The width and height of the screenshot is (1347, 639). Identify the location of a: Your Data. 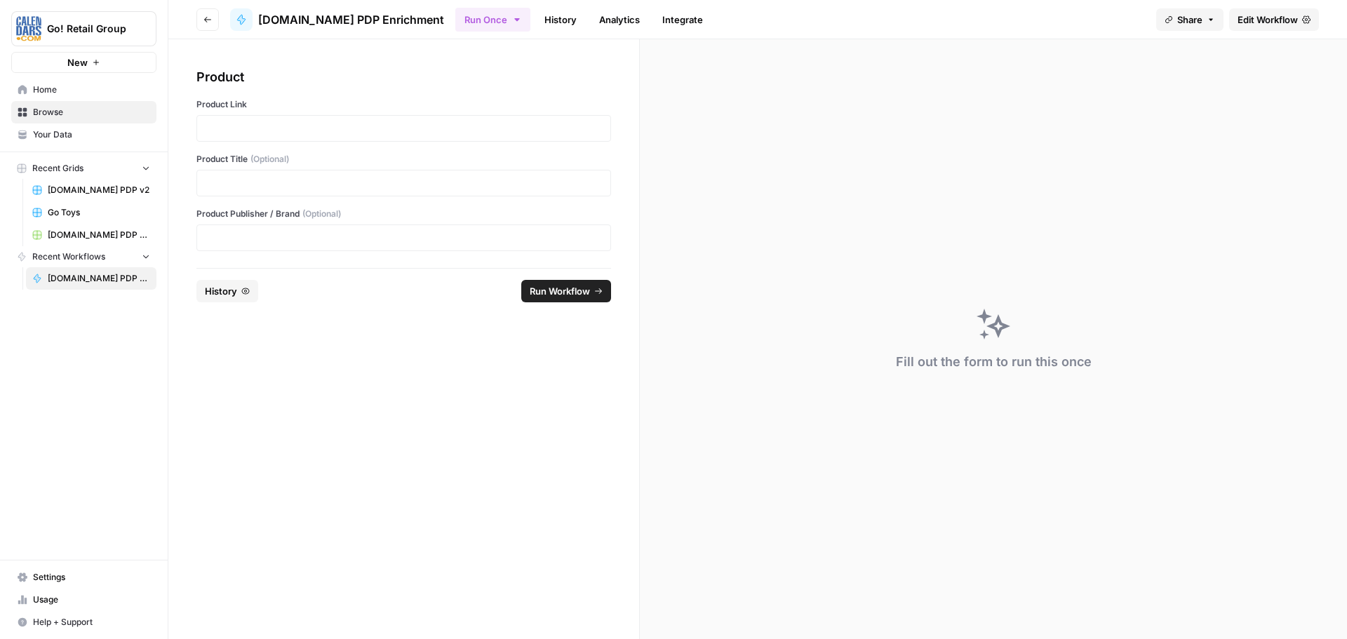
(83, 135).